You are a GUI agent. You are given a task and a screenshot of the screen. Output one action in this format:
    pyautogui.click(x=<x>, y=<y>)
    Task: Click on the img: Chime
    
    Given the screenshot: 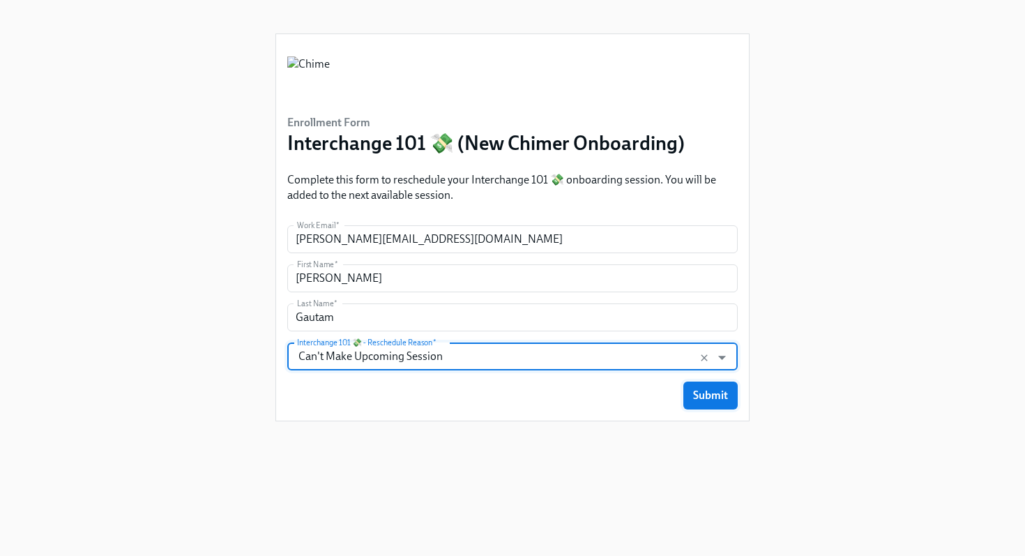 What is the action you would take?
    pyautogui.click(x=308, y=77)
    